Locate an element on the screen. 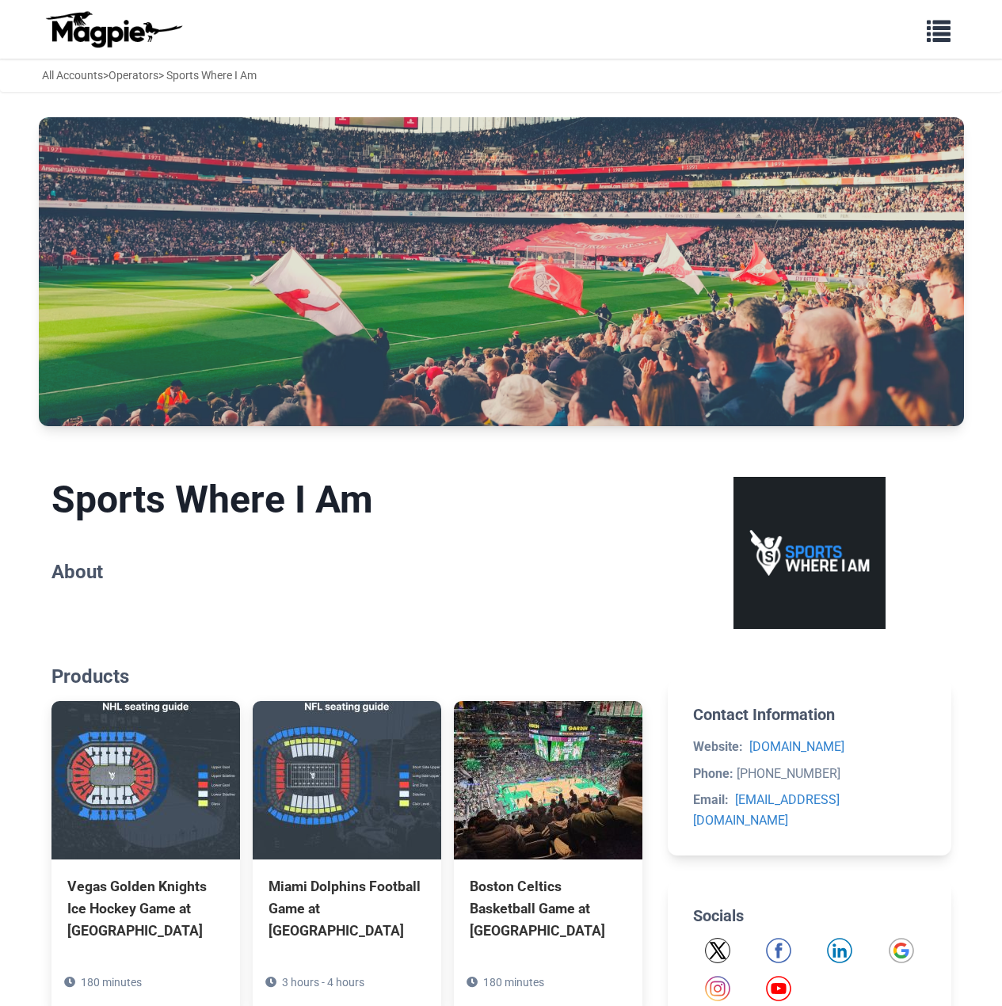 This screenshot has width=1002, height=1006. a: LinkedIn is located at coordinates (840, 951).